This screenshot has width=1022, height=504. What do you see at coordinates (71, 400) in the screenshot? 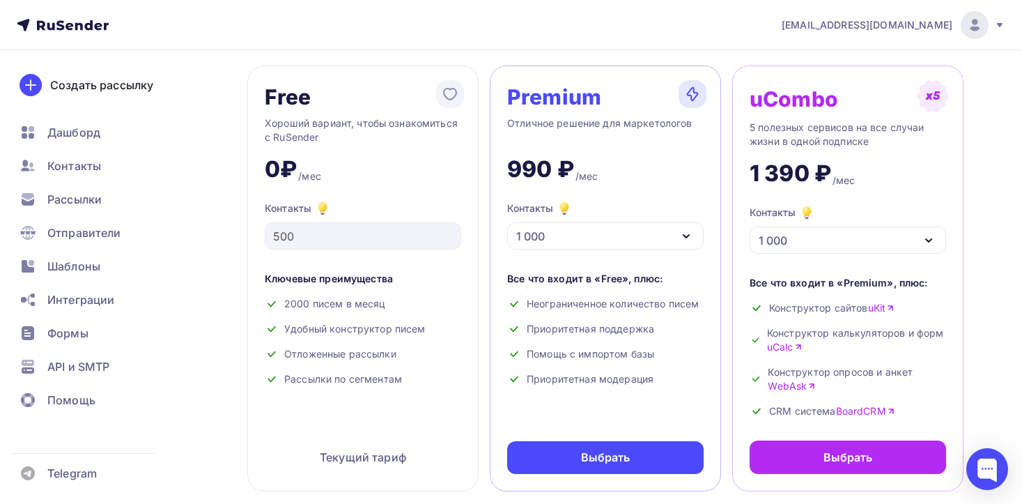
I see `span: Помощь` at bounding box center [71, 400].